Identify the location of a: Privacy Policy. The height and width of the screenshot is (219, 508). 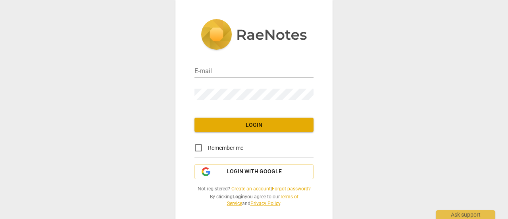
(265, 203).